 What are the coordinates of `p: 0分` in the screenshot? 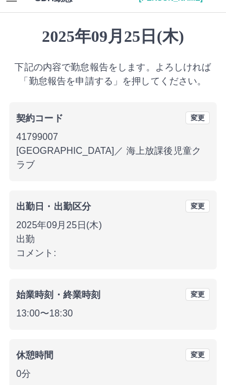 It's located at (113, 374).